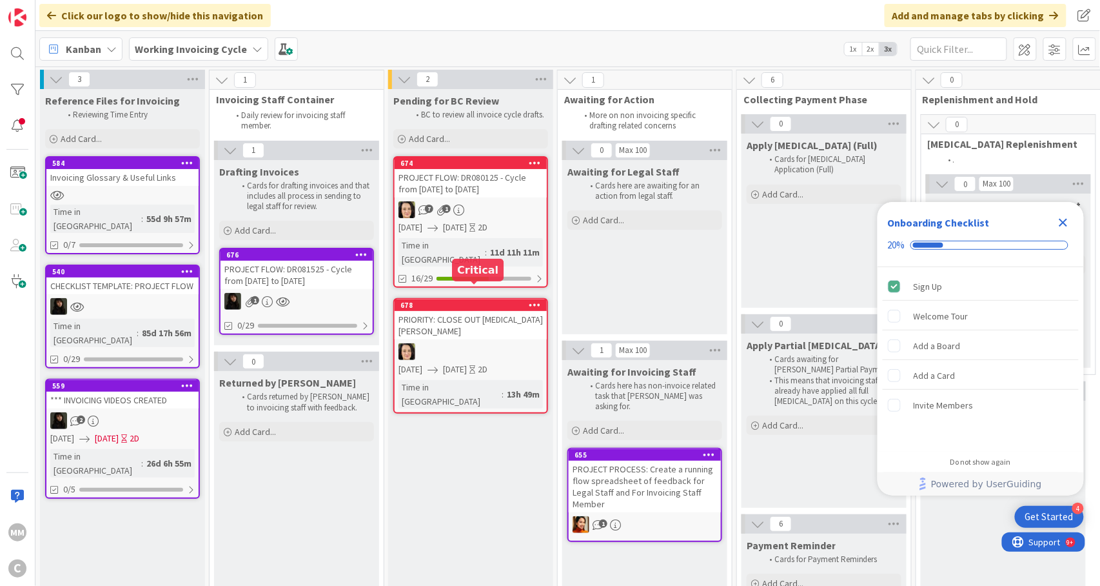 The height and width of the screenshot is (586, 1100). What do you see at coordinates (477, 115) in the screenshot?
I see `li: BC to review all invoice cycle drafts.` at bounding box center [477, 115].